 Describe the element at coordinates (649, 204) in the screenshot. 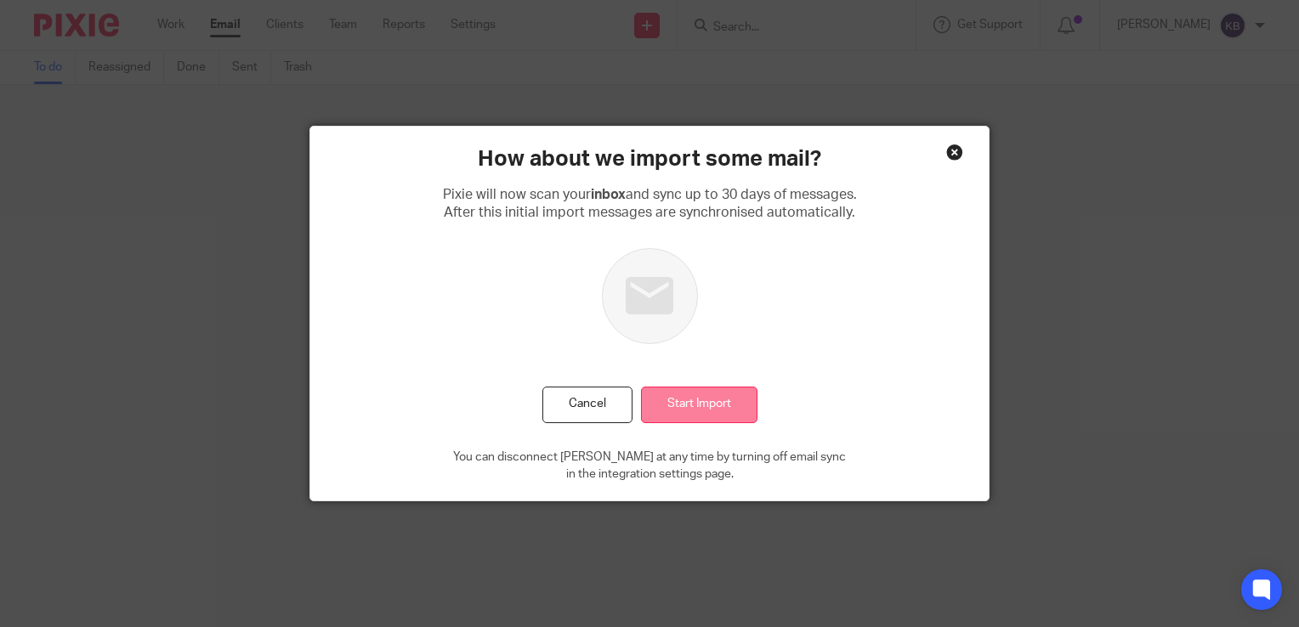

I see `p: Pixie will now scan your and sync up to 30 days of messages. After this initial import messages a...` at that location.